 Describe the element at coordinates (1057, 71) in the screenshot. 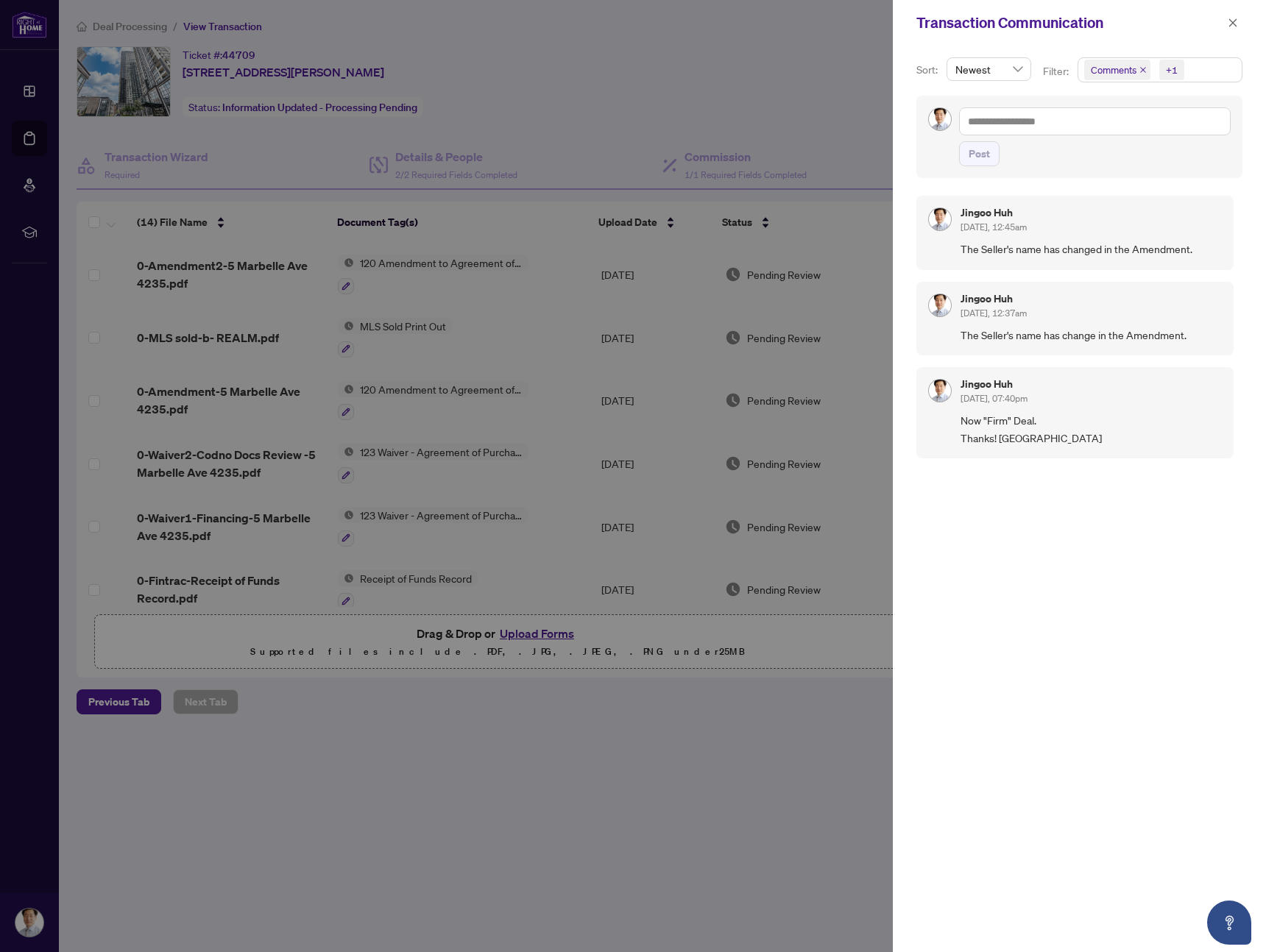

I see `p: Filter:` at that location.